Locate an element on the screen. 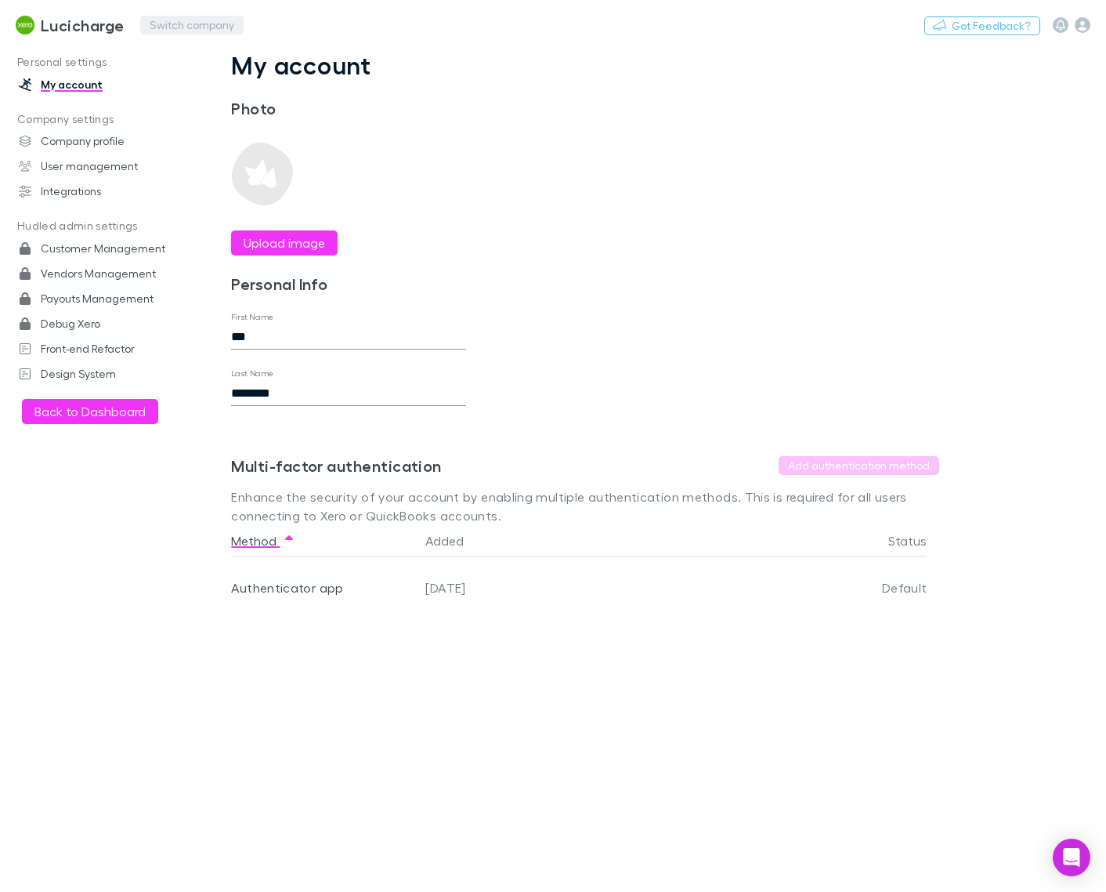 The height and width of the screenshot is (892, 1106). a: Front-end Refactor is located at coordinates (103, 349).